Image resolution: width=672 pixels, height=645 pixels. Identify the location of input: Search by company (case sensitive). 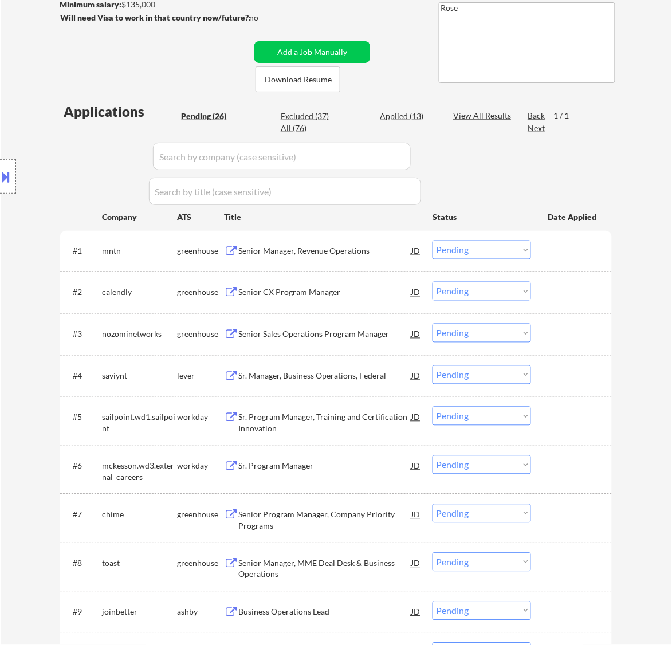
(282, 156).